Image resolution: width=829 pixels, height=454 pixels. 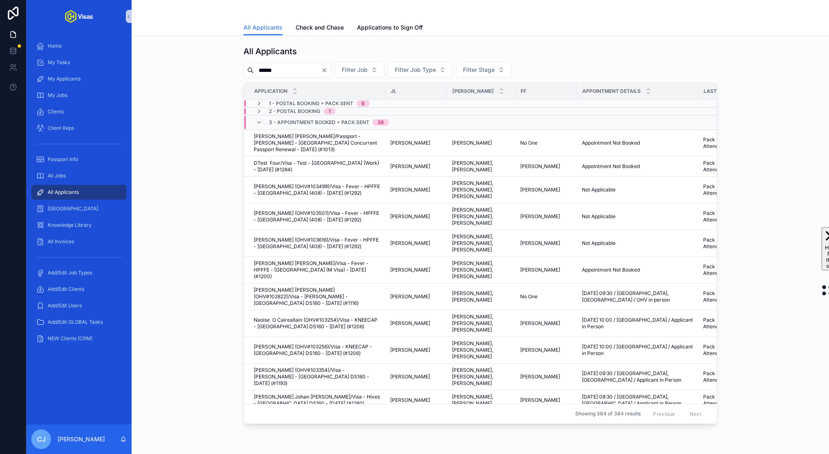 I want to click on a: Clients, so click(x=79, y=112).